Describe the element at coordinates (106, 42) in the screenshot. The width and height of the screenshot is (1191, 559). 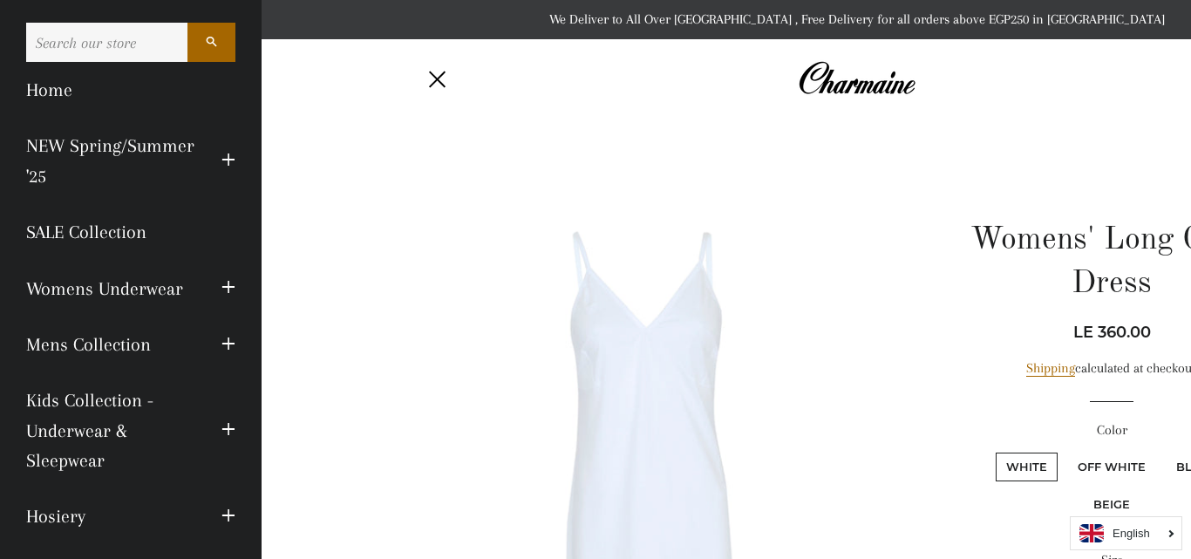
I see `input: Search our store` at that location.